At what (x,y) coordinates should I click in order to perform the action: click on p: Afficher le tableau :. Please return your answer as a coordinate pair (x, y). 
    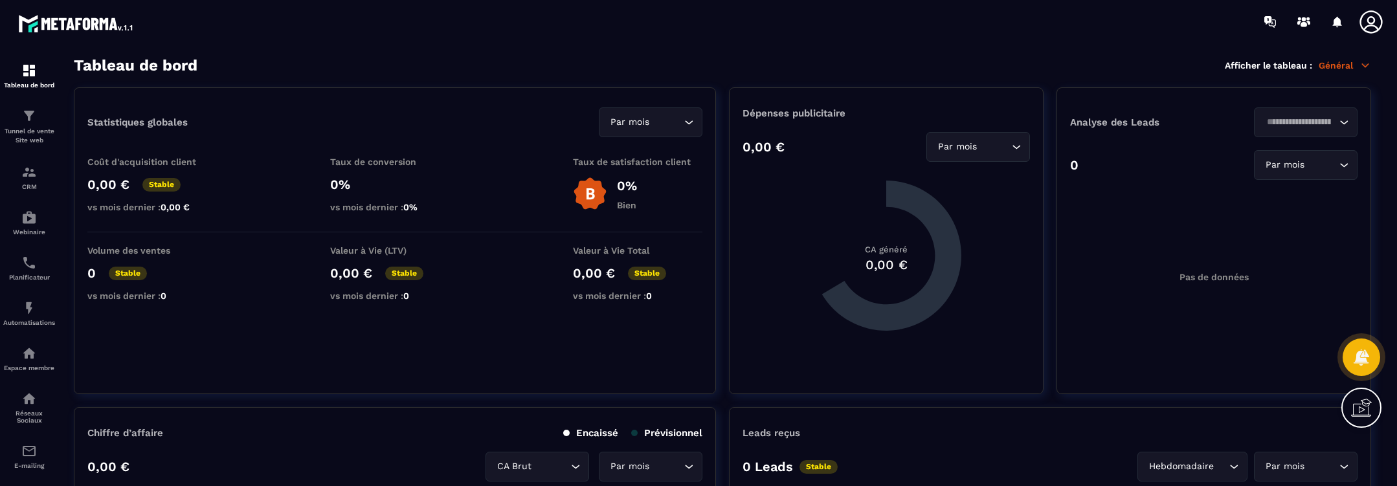
    Looking at the image, I should click on (1268, 65).